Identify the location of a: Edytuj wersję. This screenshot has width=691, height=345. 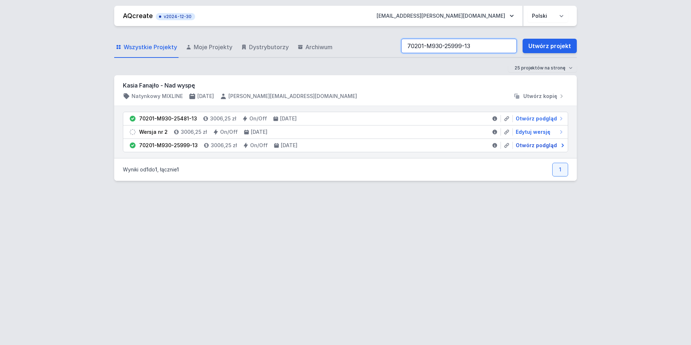
(539, 132).